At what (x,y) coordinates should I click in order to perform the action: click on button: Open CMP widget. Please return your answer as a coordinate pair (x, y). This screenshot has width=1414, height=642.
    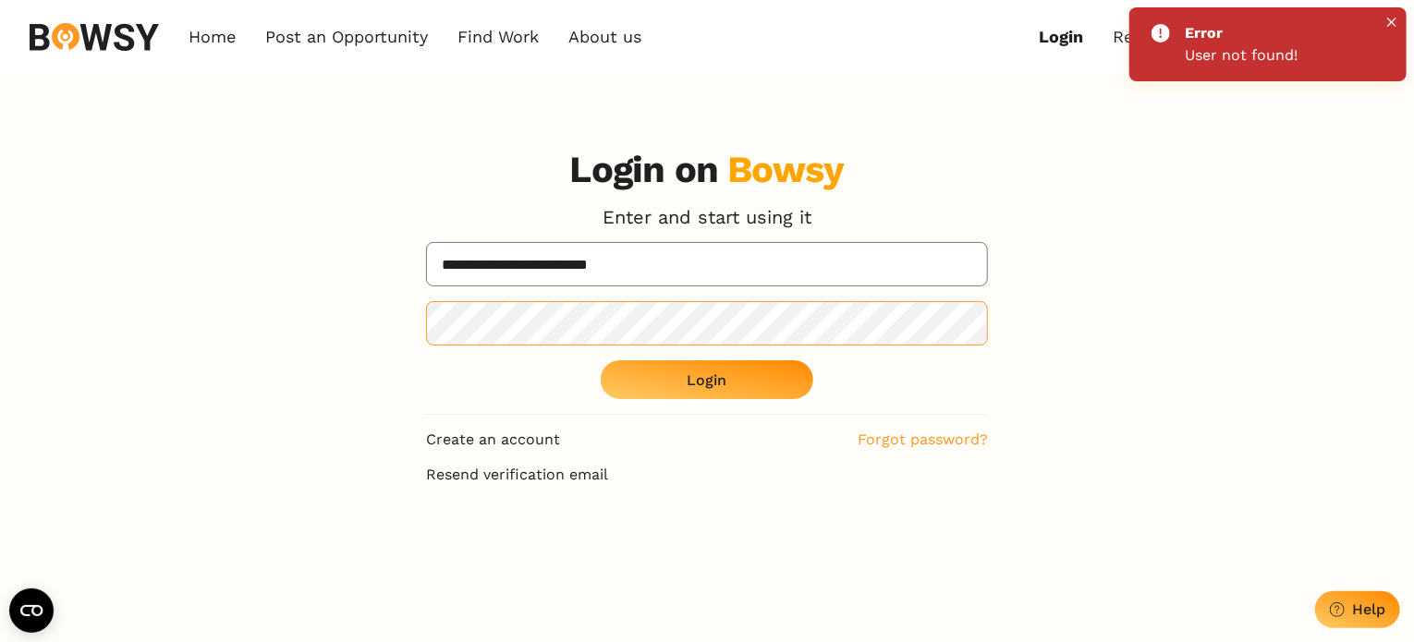
    Looking at the image, I should click on (31, 611).